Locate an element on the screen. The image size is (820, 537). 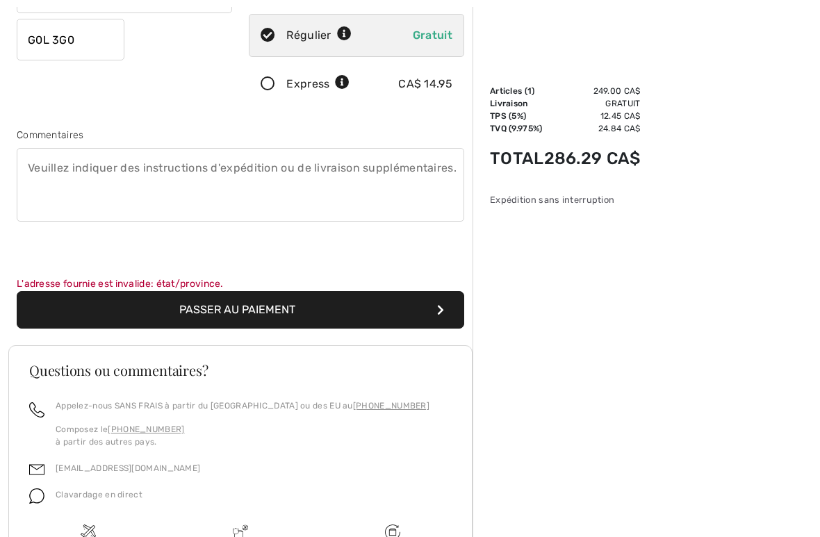
td: 249.00 CA$ is located at coordinates (592, 91).